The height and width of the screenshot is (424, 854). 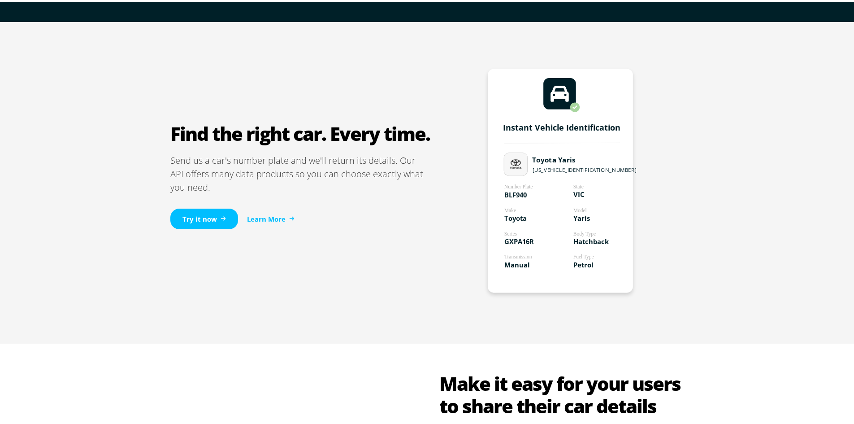 I want to click on tspan: Manual, so click(x=517, y=263).